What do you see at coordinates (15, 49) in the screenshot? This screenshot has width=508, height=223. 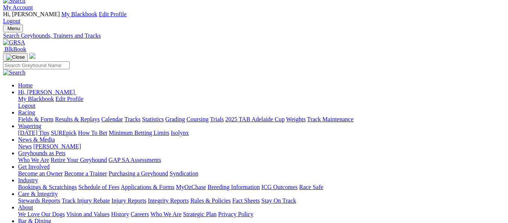 I see `span: BlkBook` at bounding box center [15, 49].